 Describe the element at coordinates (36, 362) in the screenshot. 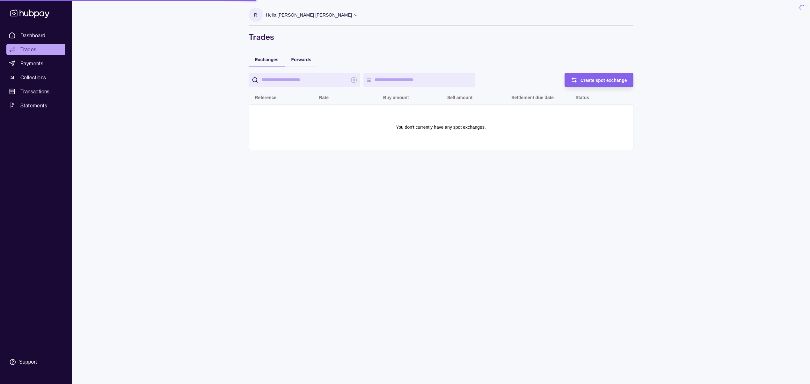

I see `a: Support` at that location.